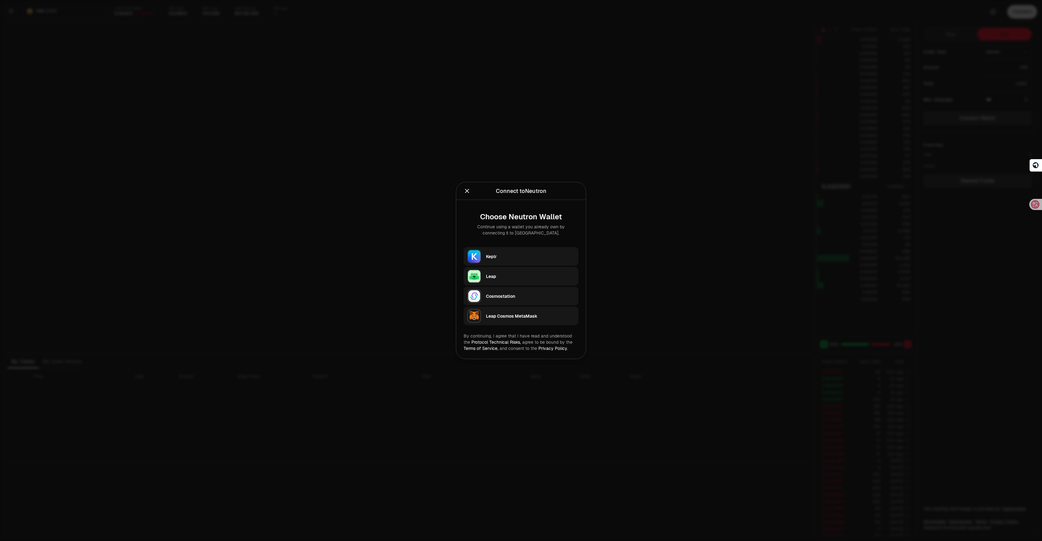  Describe the element at coordinates (474, 296) in the screenshot. I see `img: Cosmostation` at that location.